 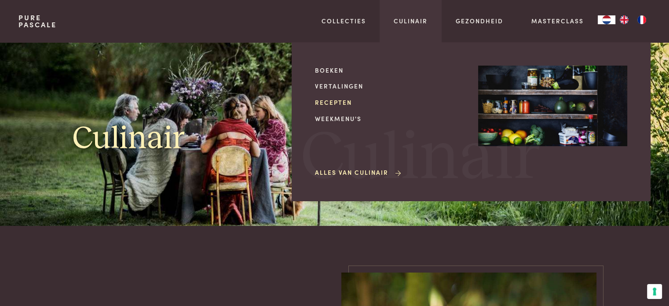 What do you see at coordinates (389, 86) in the screenshot?
I see `a: Vertalingen` at bounding box center [389, 86].